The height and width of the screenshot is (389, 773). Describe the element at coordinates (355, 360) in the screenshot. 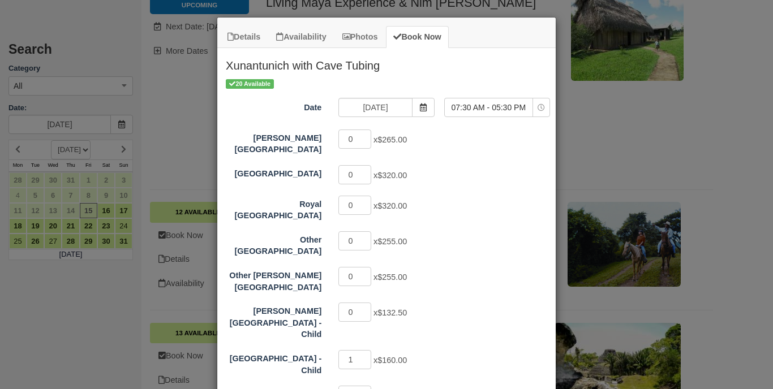

I see `input: Thatch Caye Resort - Child` at that location.